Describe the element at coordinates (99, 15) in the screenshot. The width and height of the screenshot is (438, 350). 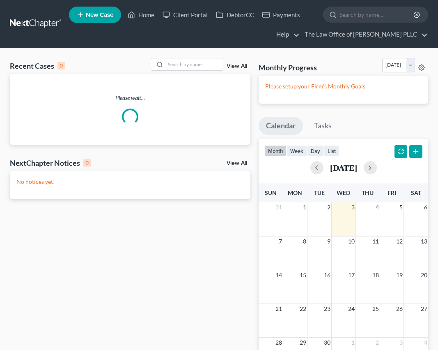
I see `span: New Case` at that location.